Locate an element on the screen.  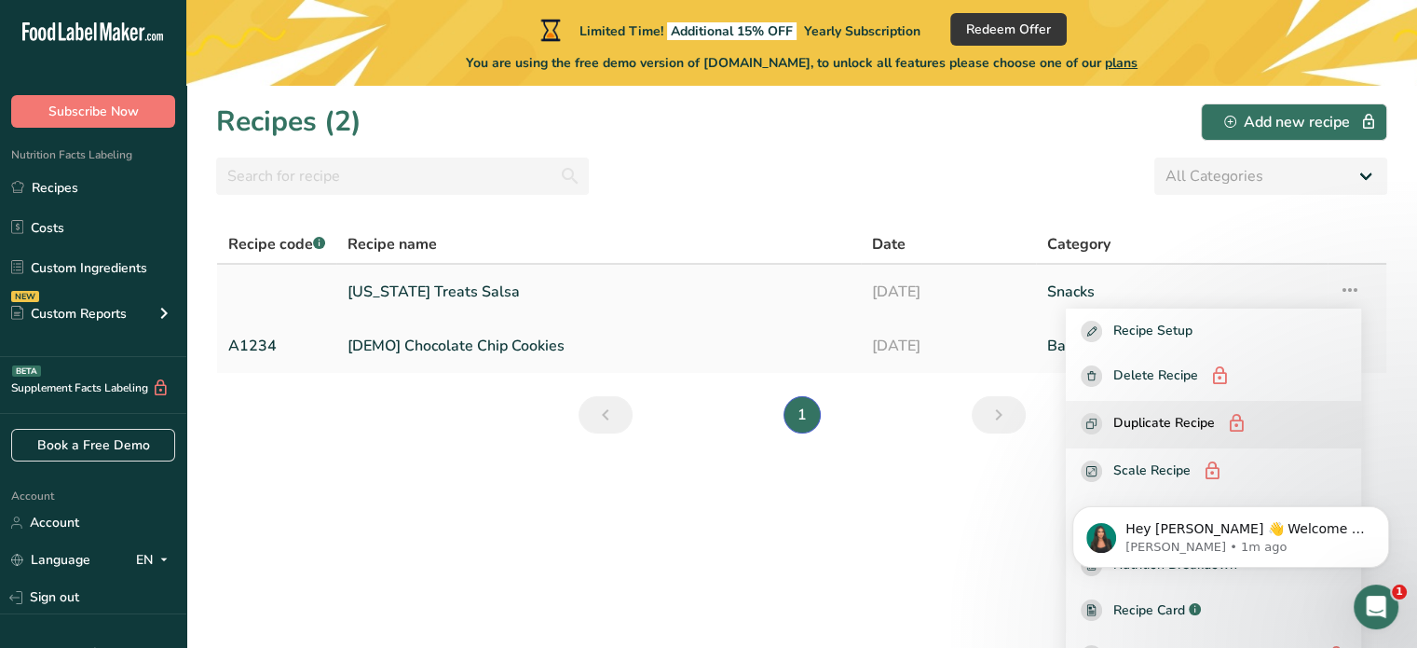
a: Recipe Card is located at coordinates (1213, 610).